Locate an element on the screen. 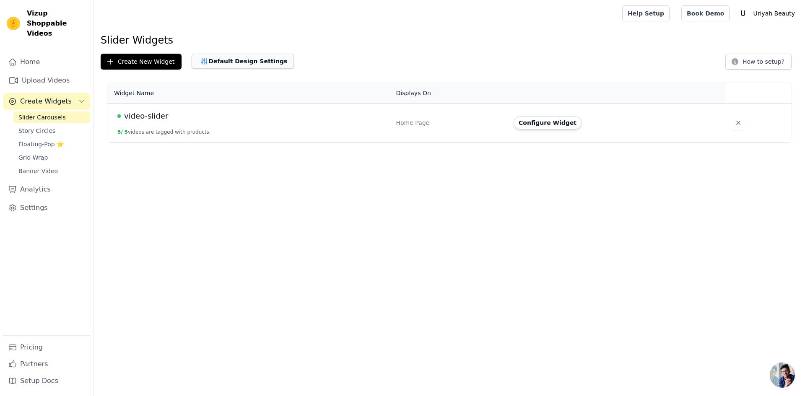 The height and width of the screenshot is (396, 805). button: Create New Widget is located at coordinates (141, 62).